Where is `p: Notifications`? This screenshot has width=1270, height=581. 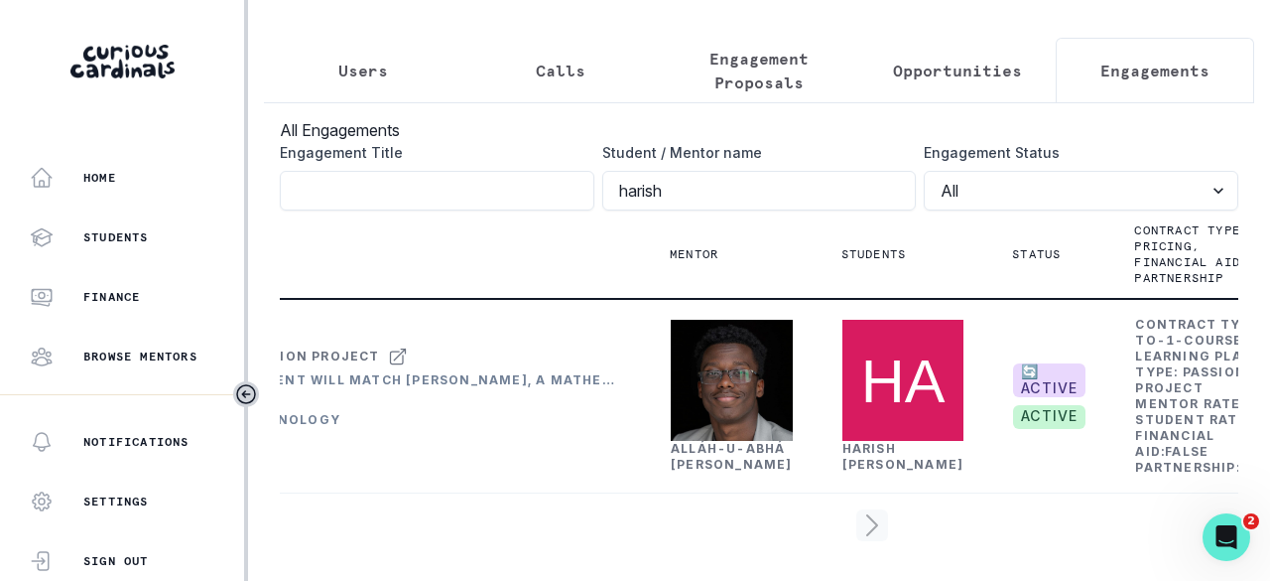
p: Notifications is located at coordinates (136, 442).